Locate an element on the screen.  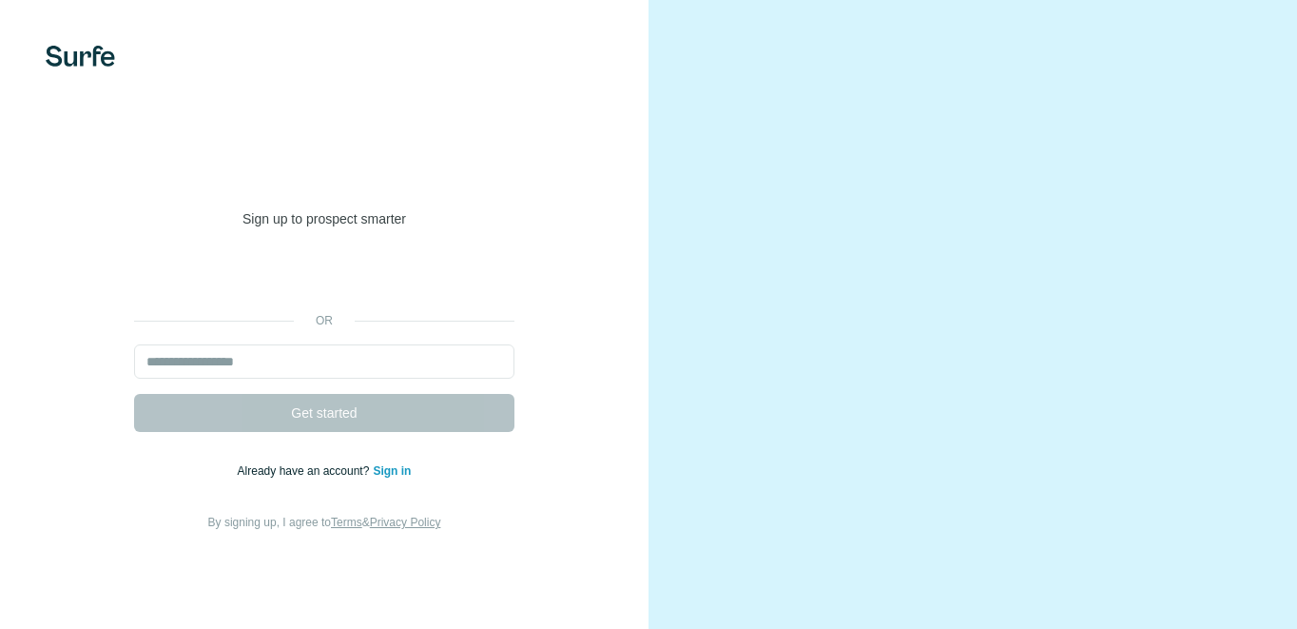
img: Surfe's logo is located at coordinates (80, 56).